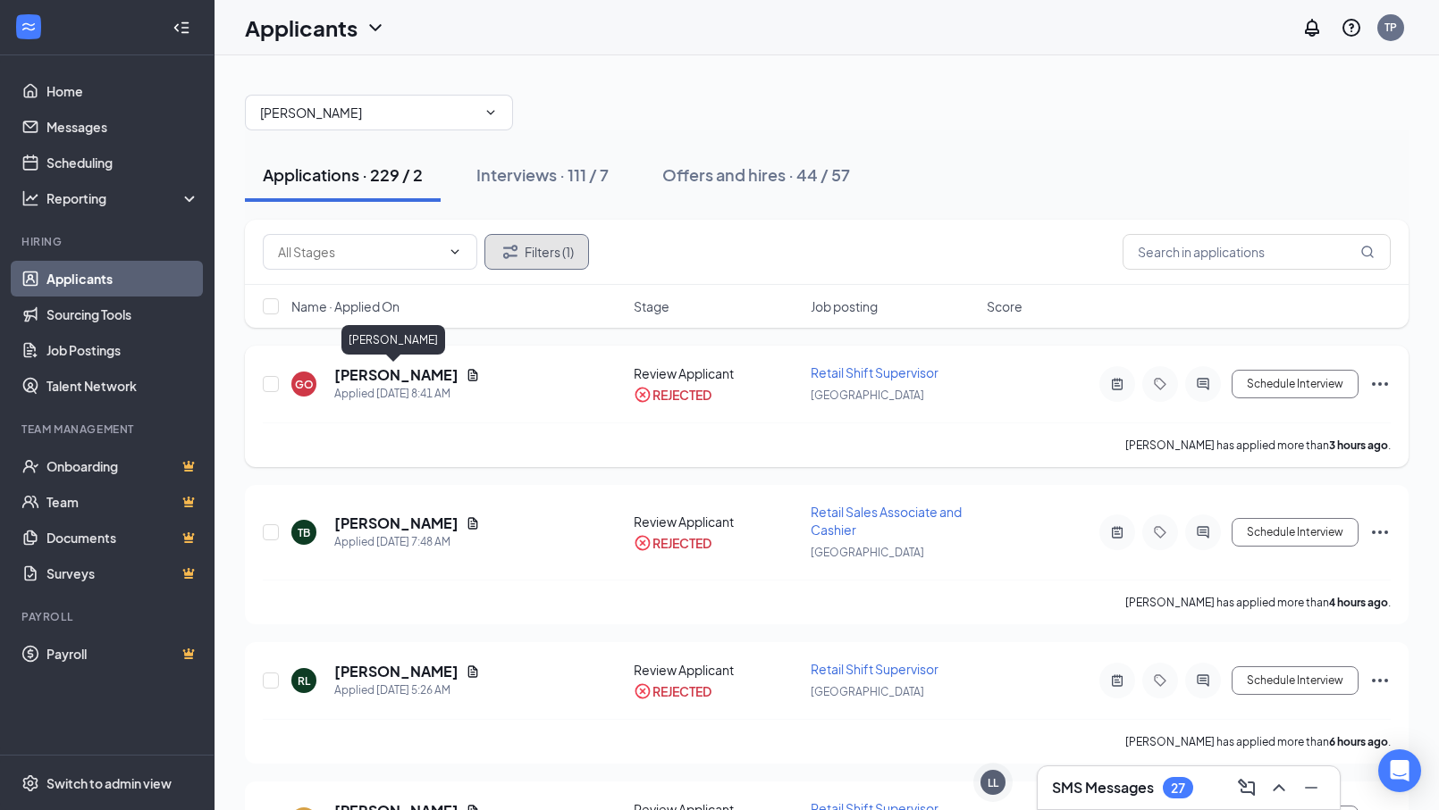 This screenshot has width=1439, height=810. What do you see at coordinates (122, 91) in the screenshot?
I see `a: Home` at bounding box center [122, 91].